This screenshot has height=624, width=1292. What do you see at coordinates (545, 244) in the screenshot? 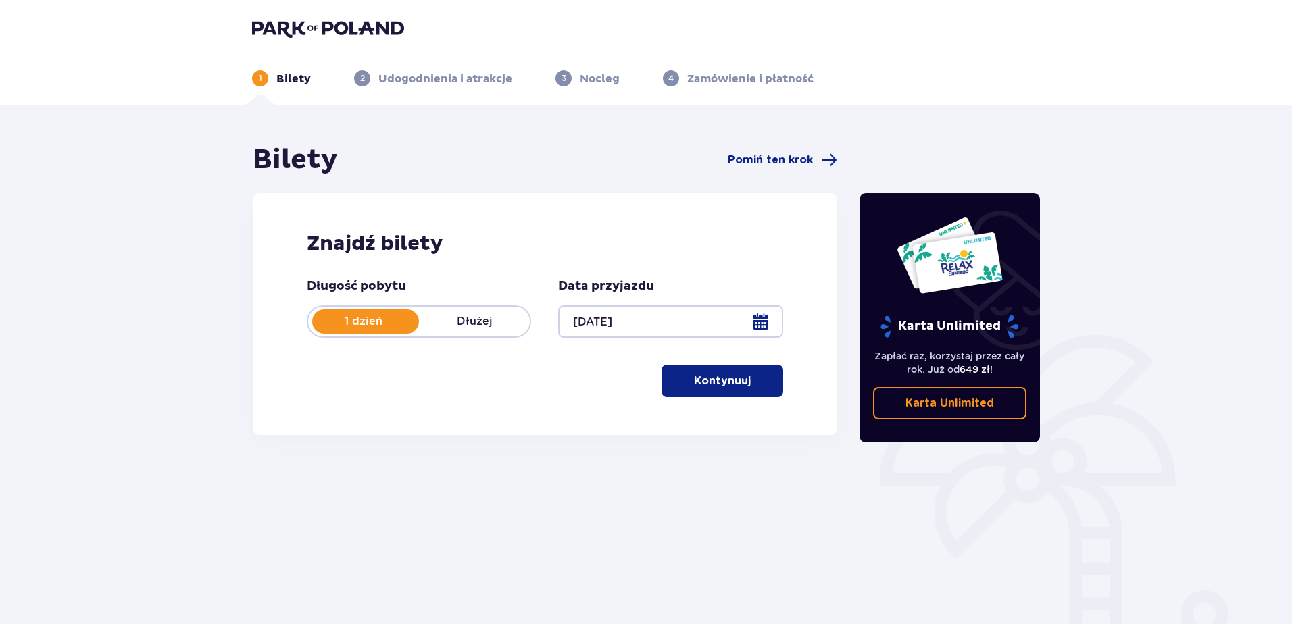
I see `h2: Znajdź bilety` at bounding box center [545, 244].